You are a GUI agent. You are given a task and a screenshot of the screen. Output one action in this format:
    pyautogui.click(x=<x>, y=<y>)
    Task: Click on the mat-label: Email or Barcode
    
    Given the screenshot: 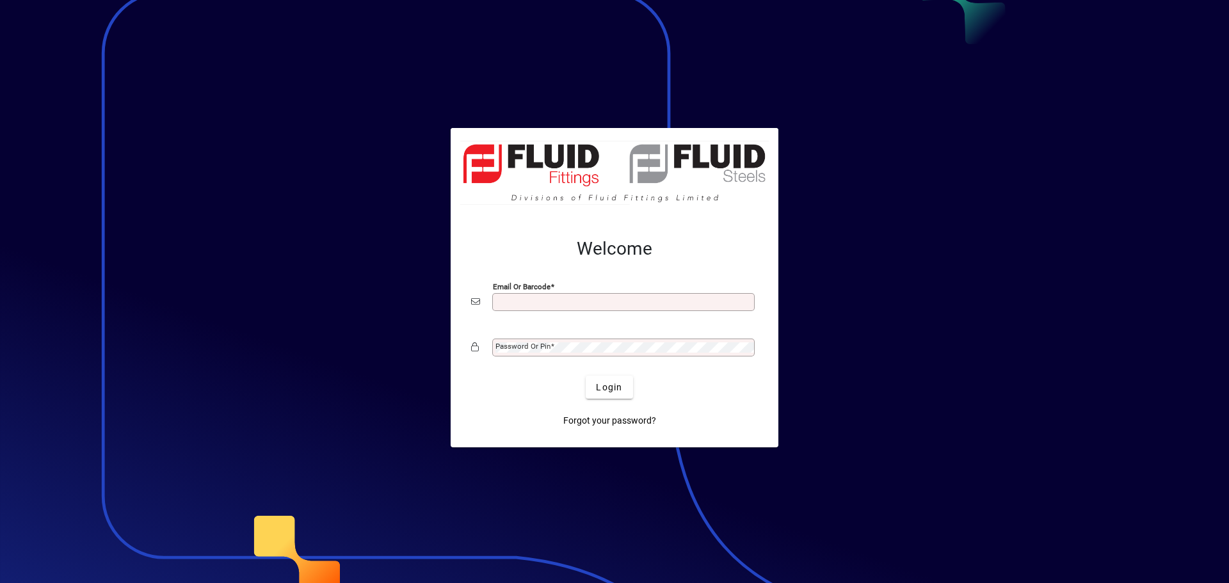 What is the action you would take?
    pyautogui.click(x=522, y=287)
    